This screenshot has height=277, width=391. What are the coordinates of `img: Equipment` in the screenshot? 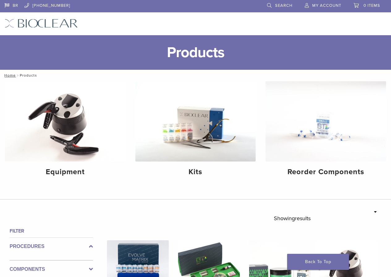 It's located at (65, 122).